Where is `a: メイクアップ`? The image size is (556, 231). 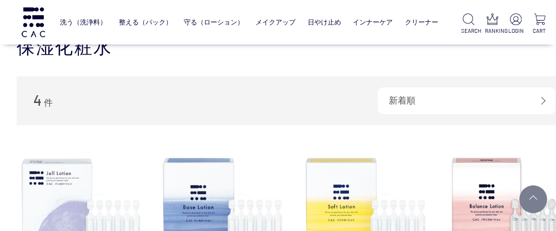 a: メイクアップ is located at coordinates (276, 22).